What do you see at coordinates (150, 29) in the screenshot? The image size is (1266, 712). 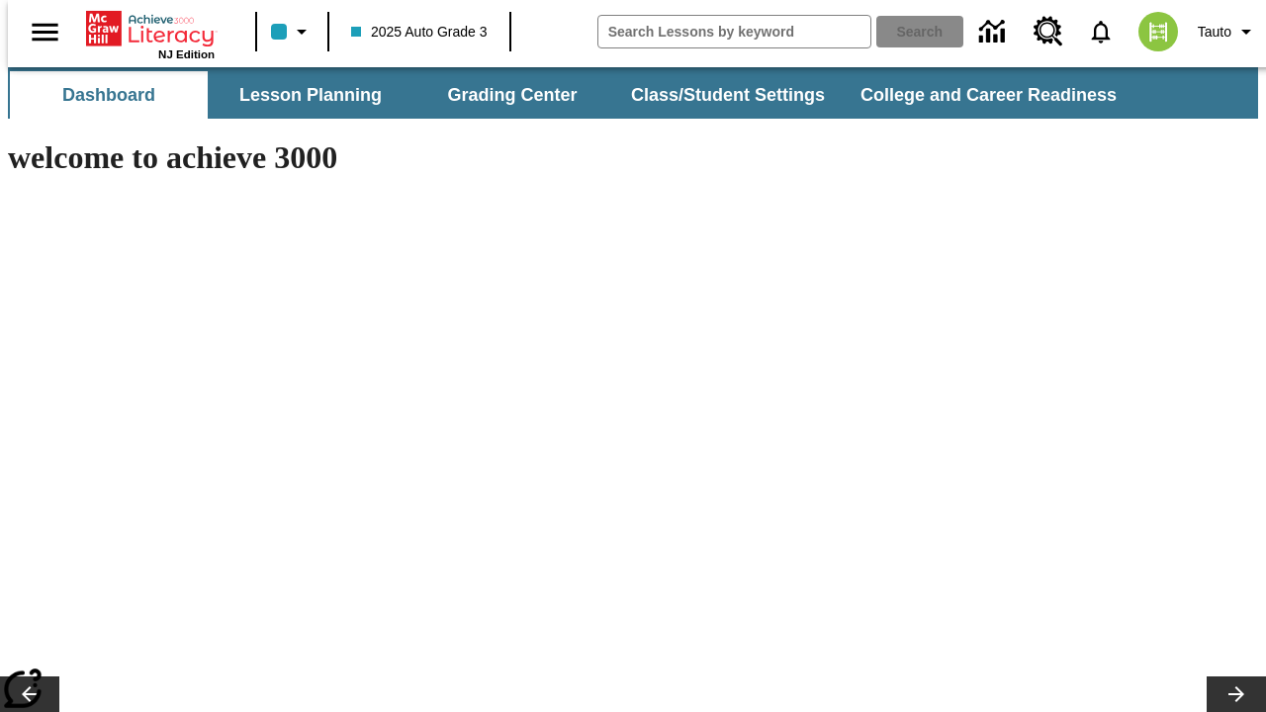 I see `a: Home` at bounding box center [150, 29].